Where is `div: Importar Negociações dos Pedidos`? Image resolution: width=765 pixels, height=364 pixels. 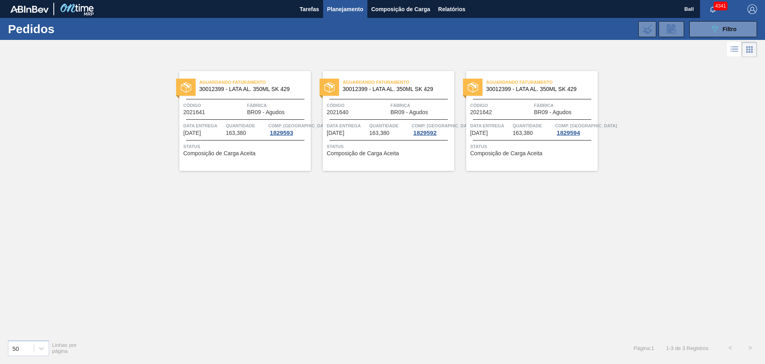 div: Importar Negociações dos Pedidos is located at coordinates (647, 29).